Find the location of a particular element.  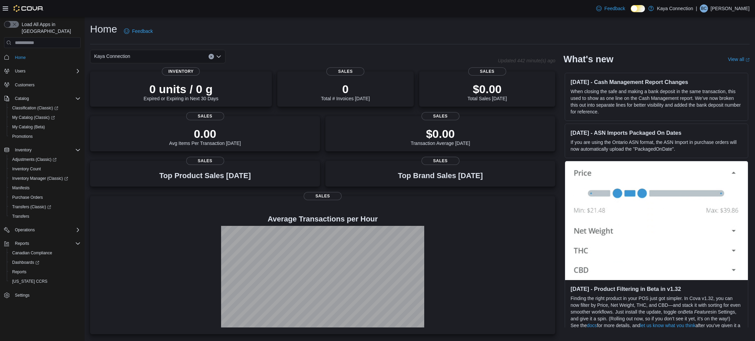

button: Promotions is located at coordinates (45, 137).